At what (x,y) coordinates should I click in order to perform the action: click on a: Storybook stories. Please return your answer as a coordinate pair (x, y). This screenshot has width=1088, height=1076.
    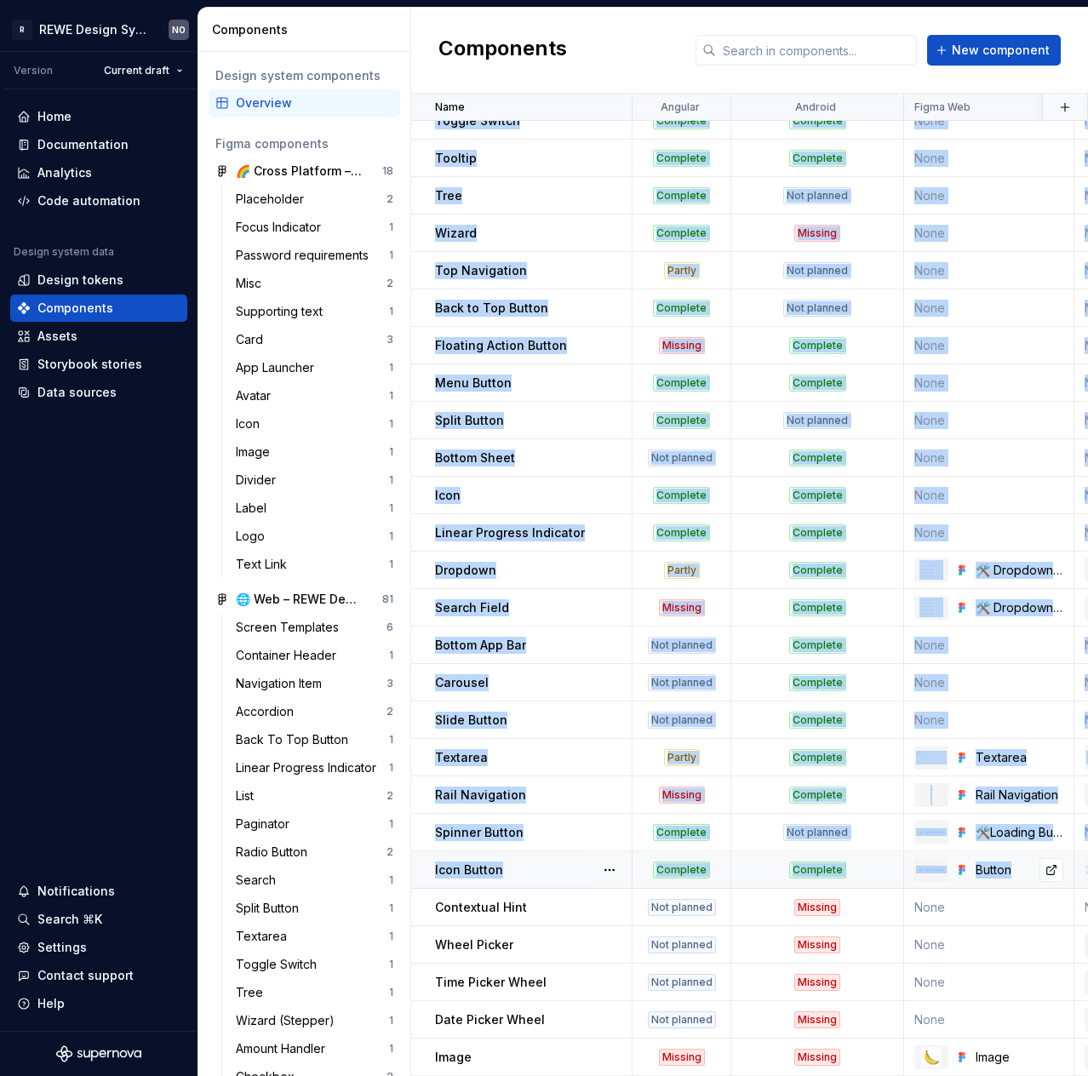
    Looking at the image, I should click on (99, 365).